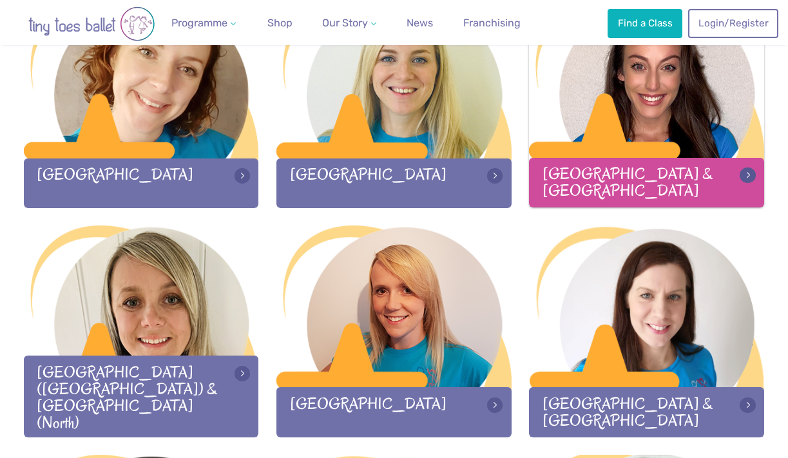 The height and width of the screenshot is (458, 788). What do you see at coordinates (733, 23) in the screenshot?
I see `a: Login/Register` at bounding box center [733, 23].